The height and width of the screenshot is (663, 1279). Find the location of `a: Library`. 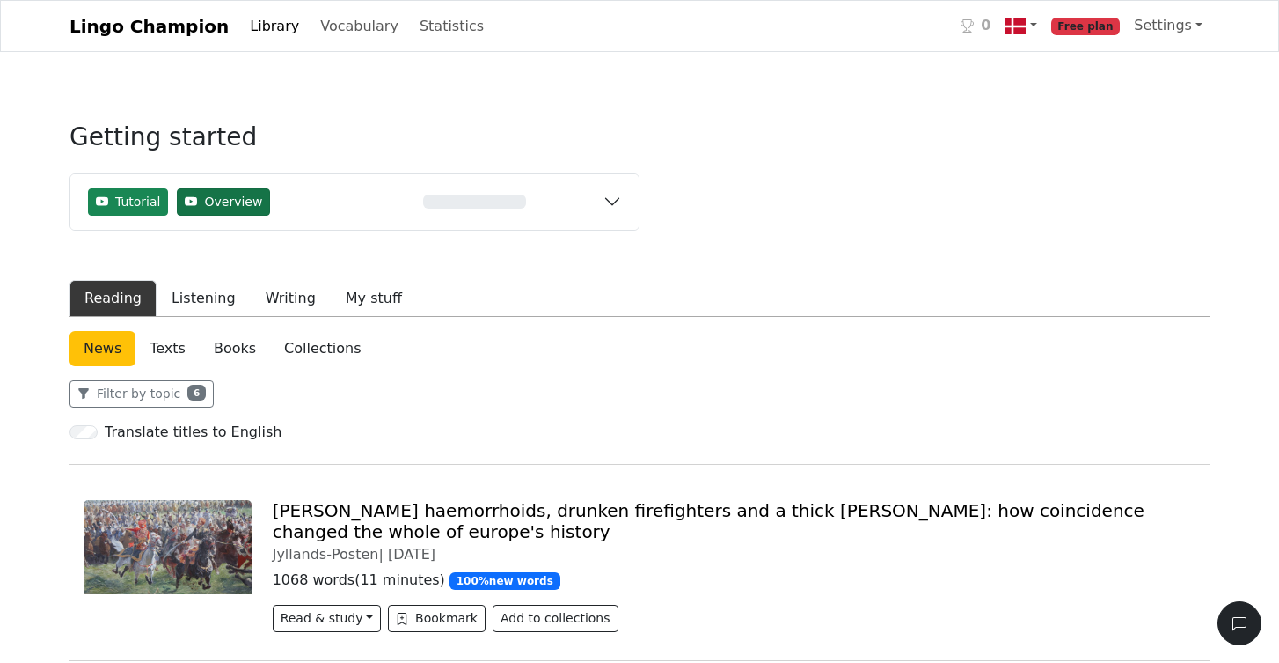

a: Library is located at coordinates (275, 26).